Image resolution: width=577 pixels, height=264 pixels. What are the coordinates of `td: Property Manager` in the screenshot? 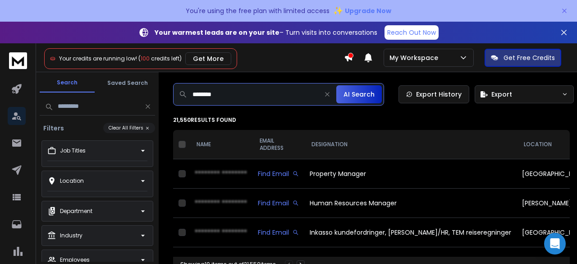 It's located at (410, 173).